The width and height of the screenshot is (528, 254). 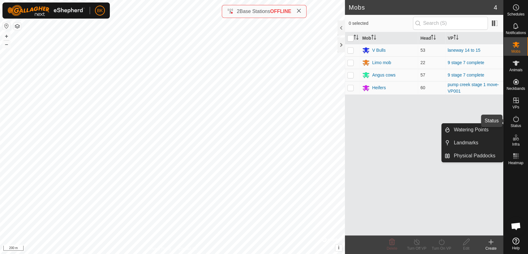 What do you see at coordinates (379, 50) in the screenshot?
I see `div: V Bulls` at bounding box center [379, 50].